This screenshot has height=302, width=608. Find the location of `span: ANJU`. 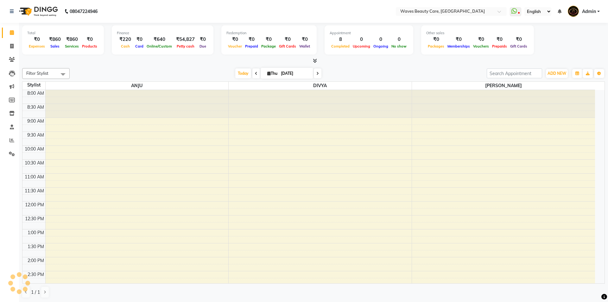

span: ANJU is located at coordinates (137, 86).